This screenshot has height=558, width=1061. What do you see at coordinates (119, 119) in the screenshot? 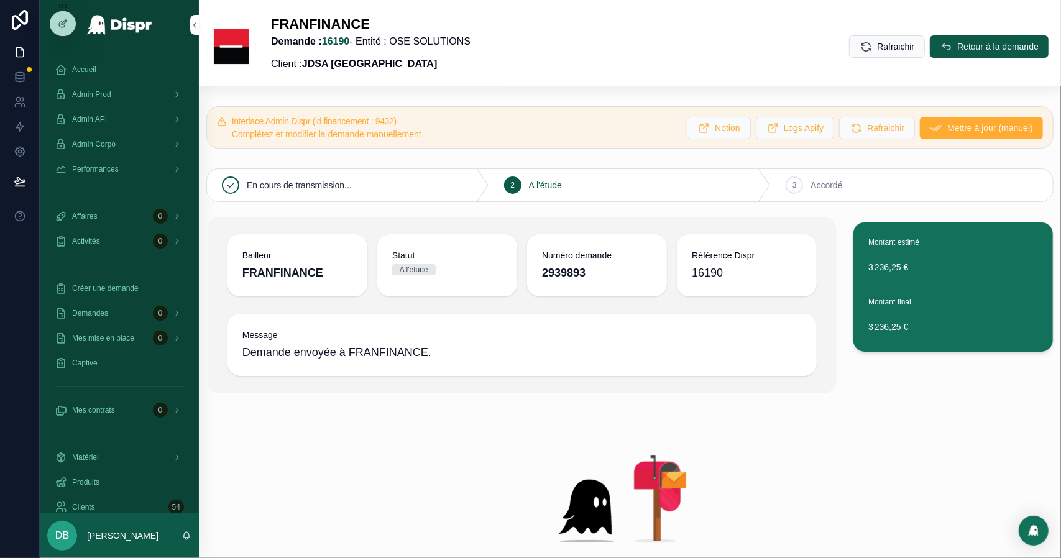
I see `a: Admin API` at bounding box center [119, 119].